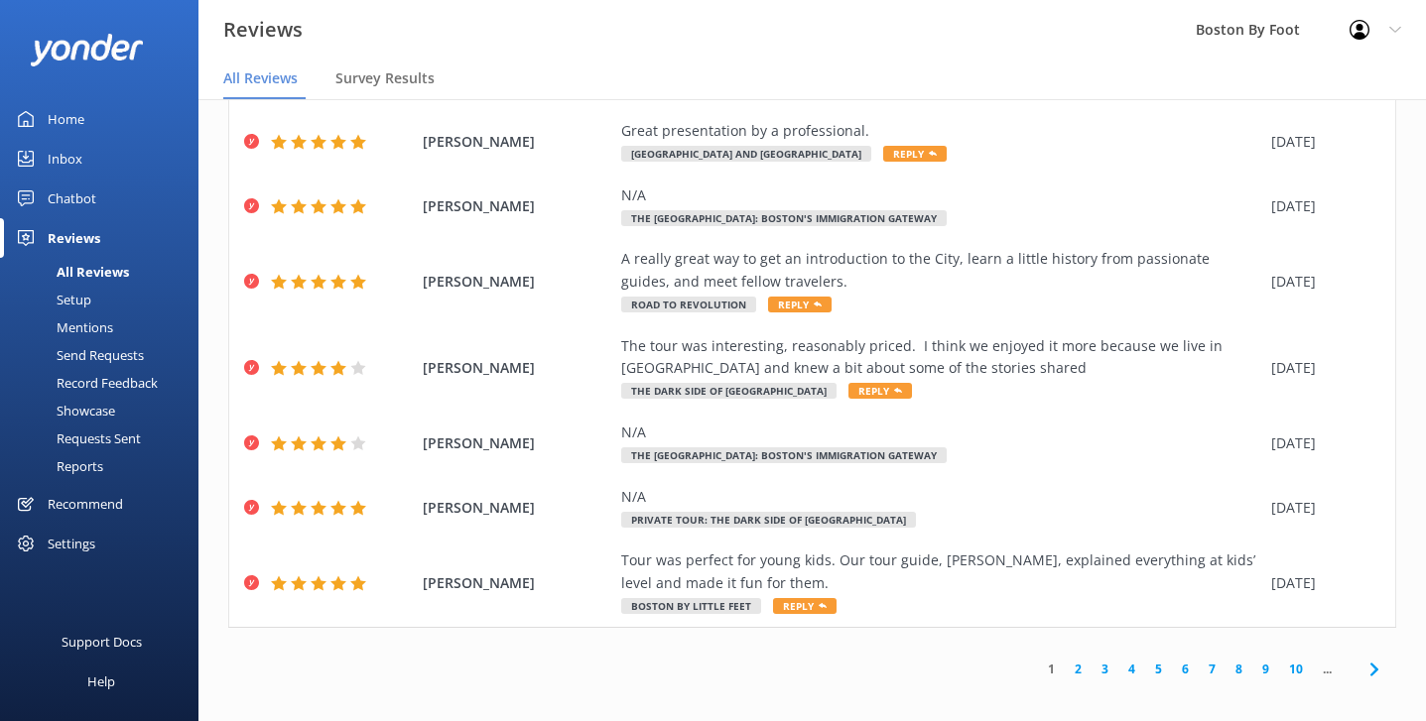 This screenshot has height=721, width=1426. Describe the element at coordinates (1131, 669) in the screenshot. I see `a: 4` at that location.